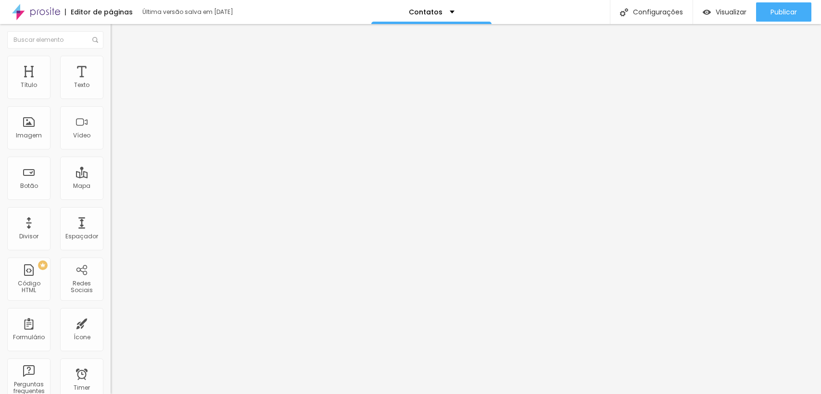 The image size is (821, 394). What do you see at coordinates (29, 186) in the screenshot?
I see `div: Botão` at bounding box center [29, 186].